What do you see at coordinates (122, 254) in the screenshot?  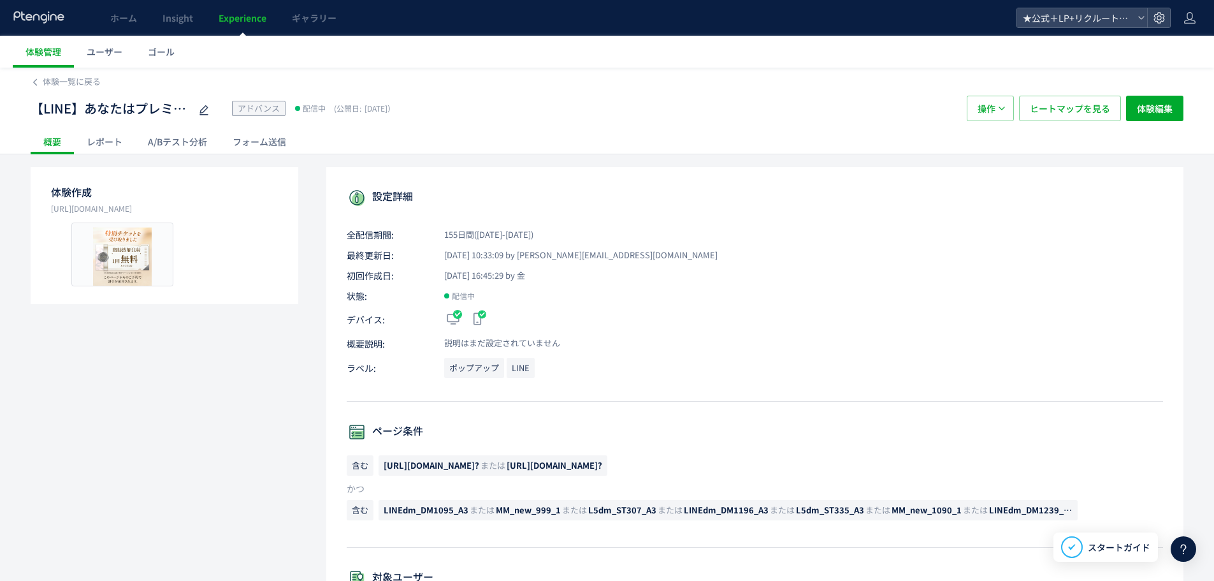 I see `img: 86afaf1ae243e0fb2f0542f5759b9fca1745999162739.png` at bounding box center [122, 254].